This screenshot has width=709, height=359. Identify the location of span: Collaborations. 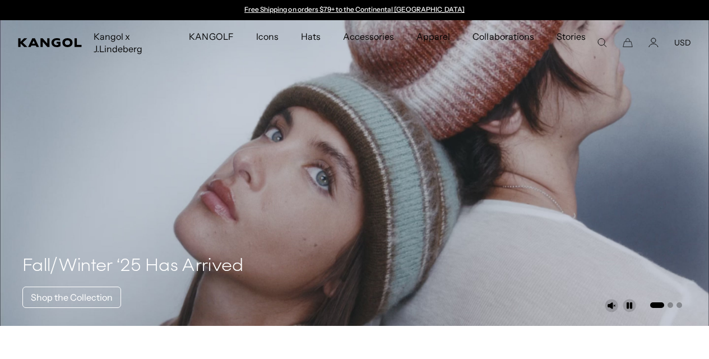
(503, 36).